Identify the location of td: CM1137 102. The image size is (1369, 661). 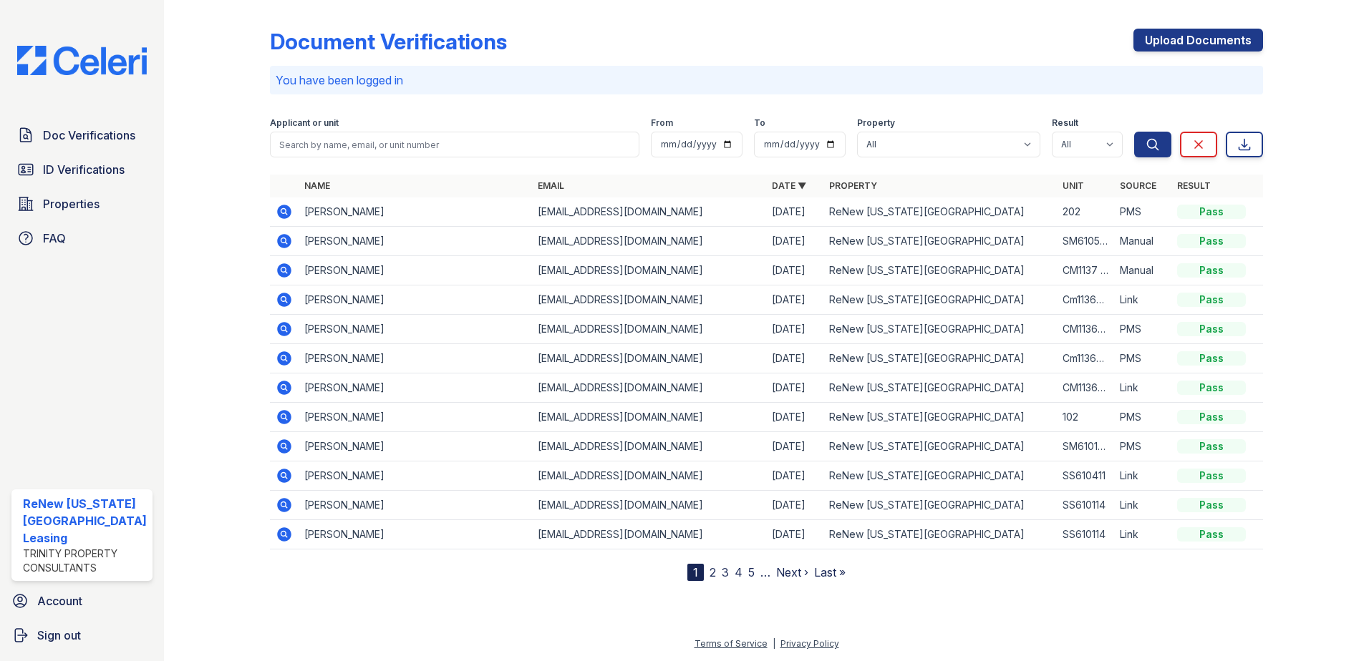
(1085, 271).